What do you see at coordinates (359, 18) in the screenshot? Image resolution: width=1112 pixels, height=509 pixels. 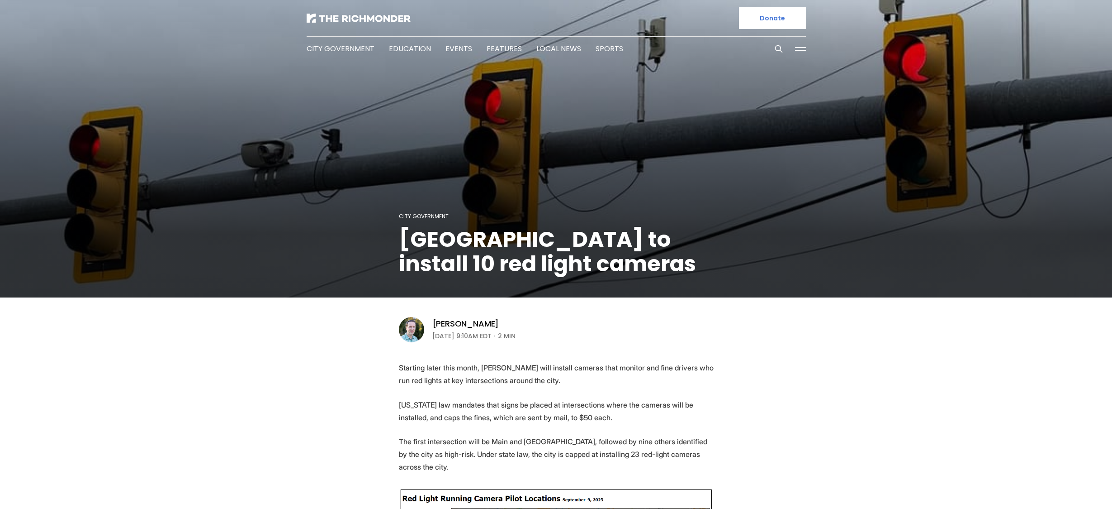 I see `img: The Richmonder` at bounding box center [359, 18].